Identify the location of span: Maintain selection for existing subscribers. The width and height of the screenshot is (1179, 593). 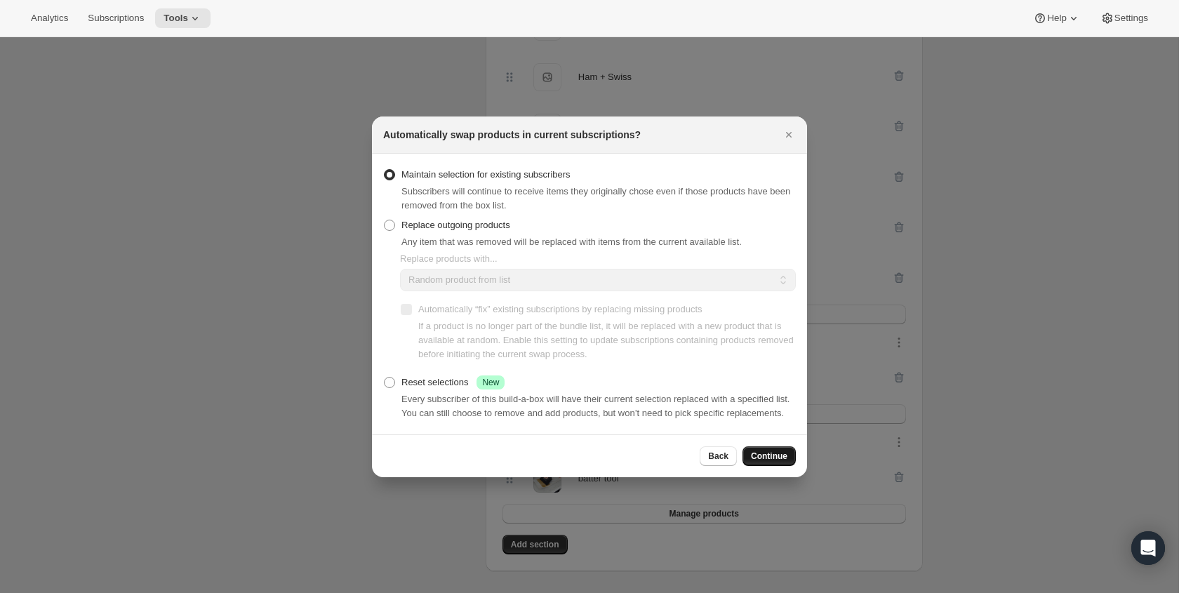
(486, 174).